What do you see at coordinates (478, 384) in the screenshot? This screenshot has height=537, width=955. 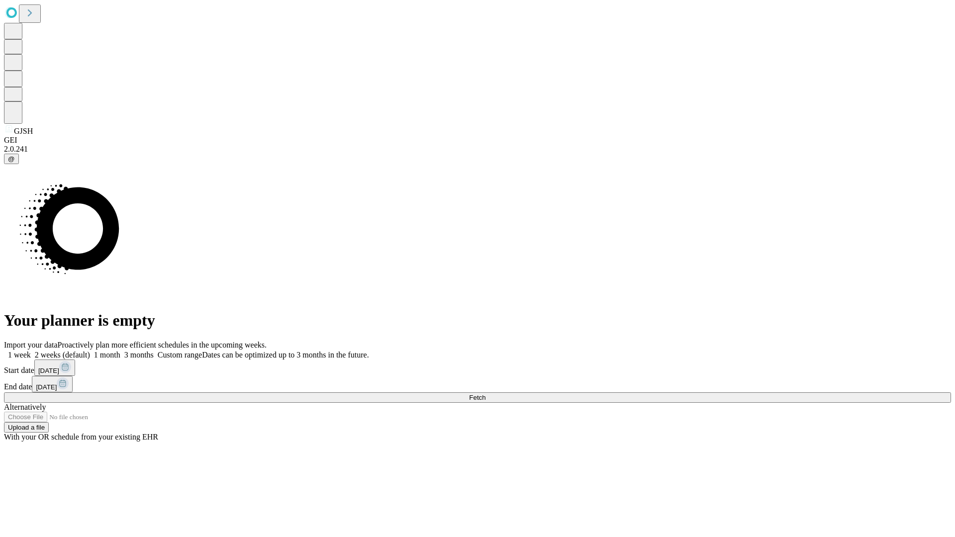 I see `div: End date` at bounding box center [478, 384].